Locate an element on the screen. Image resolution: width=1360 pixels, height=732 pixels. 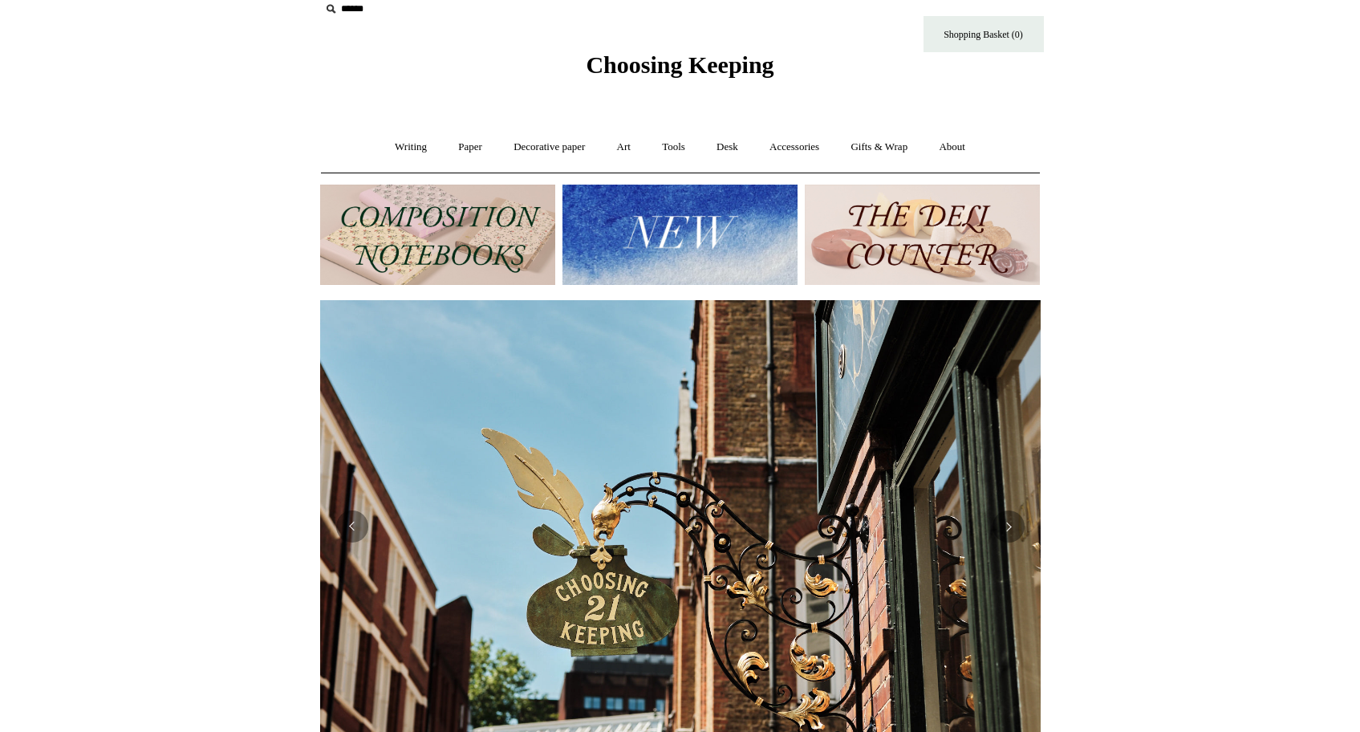
a: Desk is located at coordinates (727, 147).